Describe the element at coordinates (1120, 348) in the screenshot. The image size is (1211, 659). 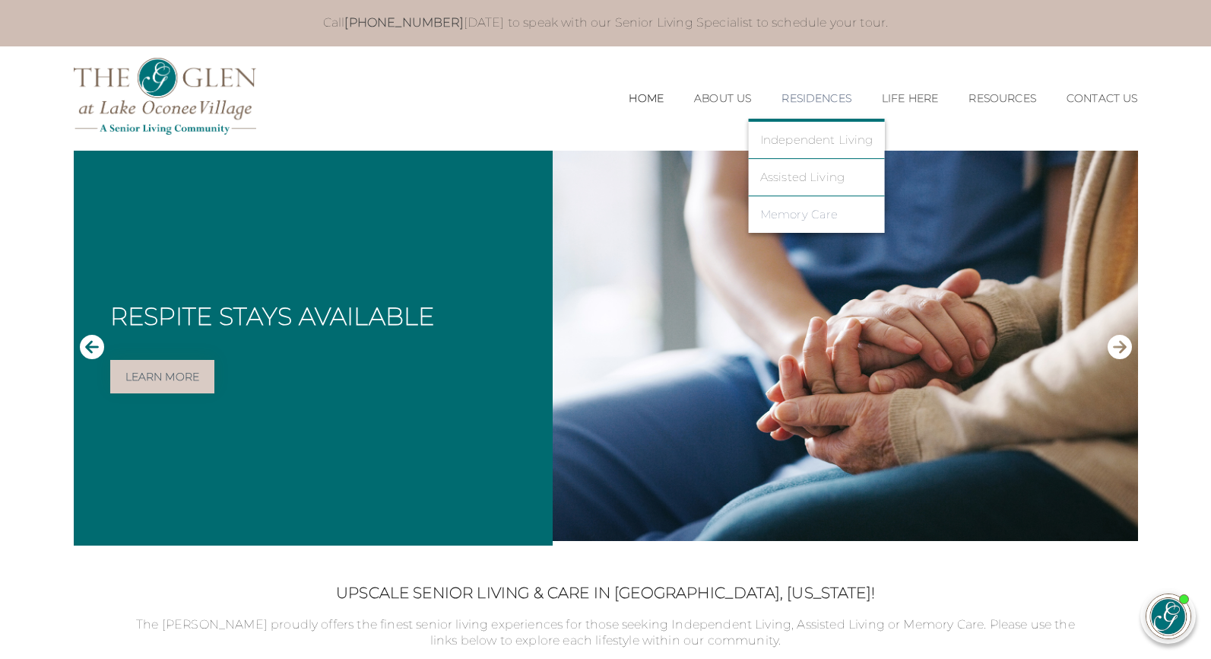
I see `button: Next Slide` at that location.